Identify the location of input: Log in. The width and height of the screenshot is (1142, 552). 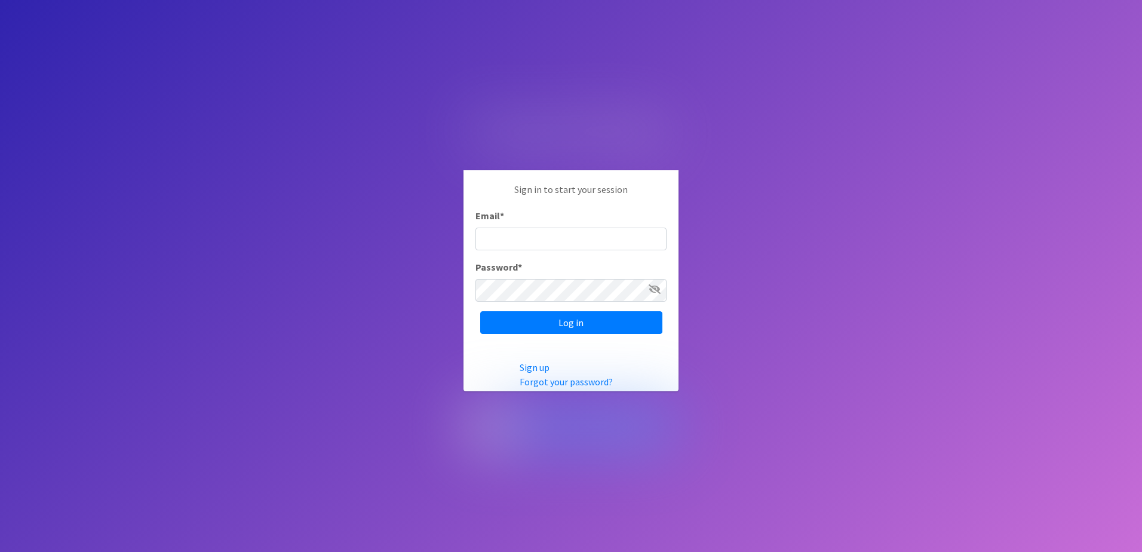
(571, 323).